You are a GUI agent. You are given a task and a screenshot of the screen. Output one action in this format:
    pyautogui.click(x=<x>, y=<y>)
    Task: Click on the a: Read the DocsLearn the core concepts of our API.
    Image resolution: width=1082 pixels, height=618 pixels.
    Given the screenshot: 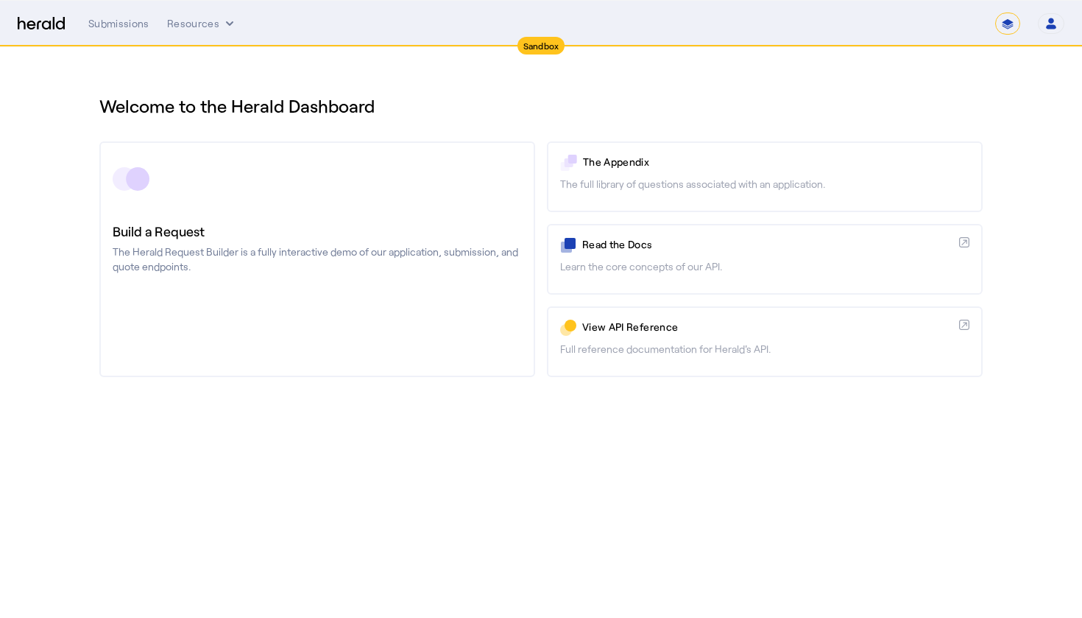 What is the action you would take?
    pyautogui.click(x=765, y=259)
    